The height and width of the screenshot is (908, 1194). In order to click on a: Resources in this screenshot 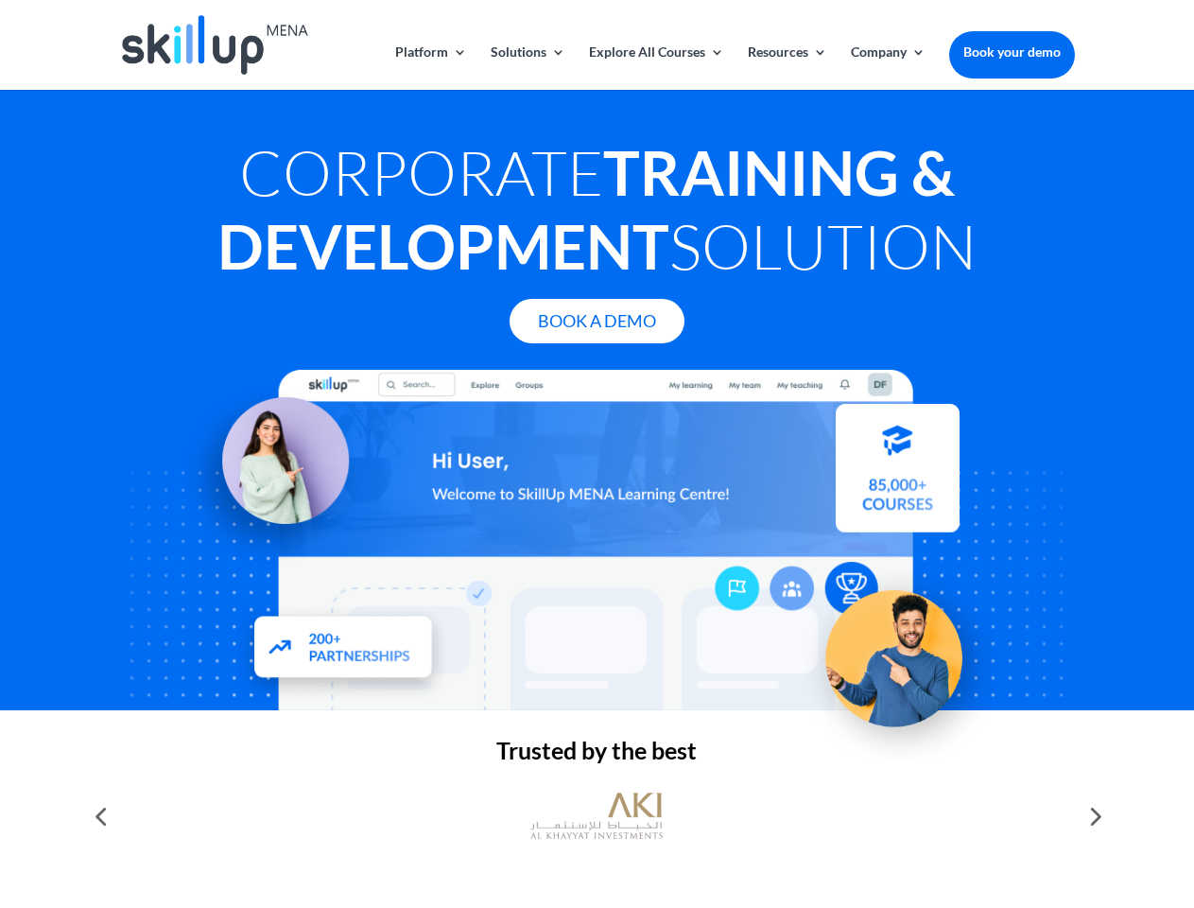, I will do `click(788, 67)`.